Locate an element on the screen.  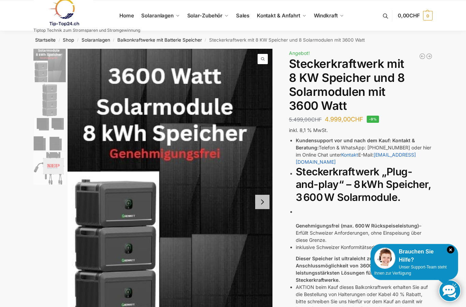
span: -9% is located at coordinates (373, 119).